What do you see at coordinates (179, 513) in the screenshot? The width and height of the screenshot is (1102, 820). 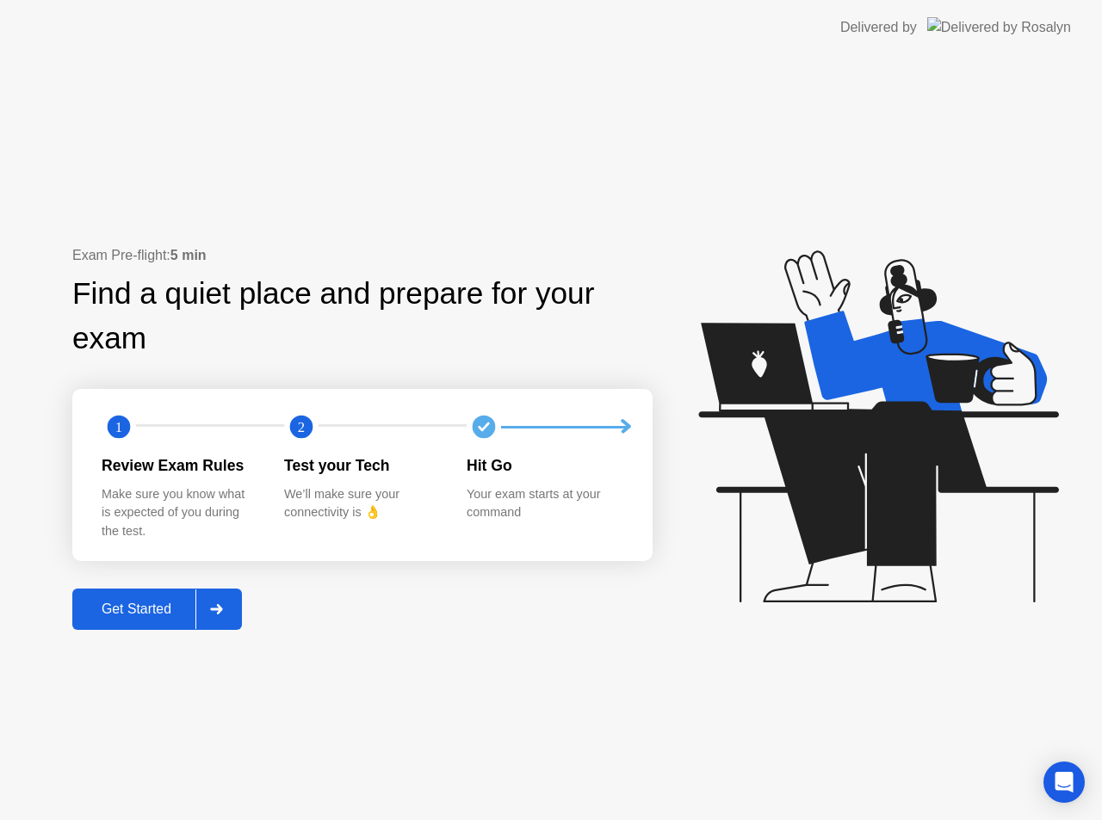 I see `div: Make sure you know what is expected of you during the test.` at bounding box center [179, 513].